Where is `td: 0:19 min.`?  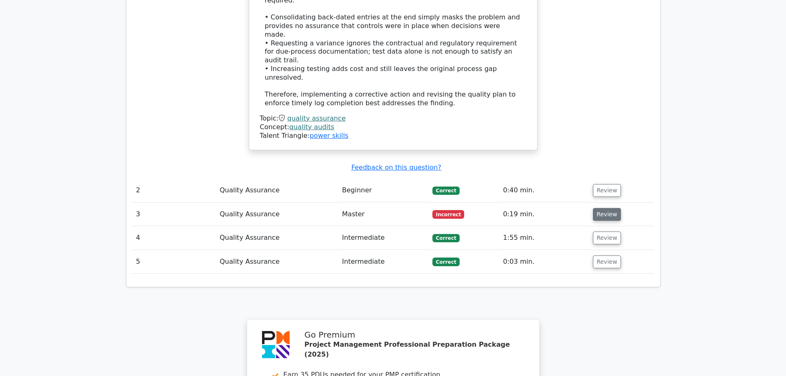
td: 0:19 min. is located at coordinates (545, 214).